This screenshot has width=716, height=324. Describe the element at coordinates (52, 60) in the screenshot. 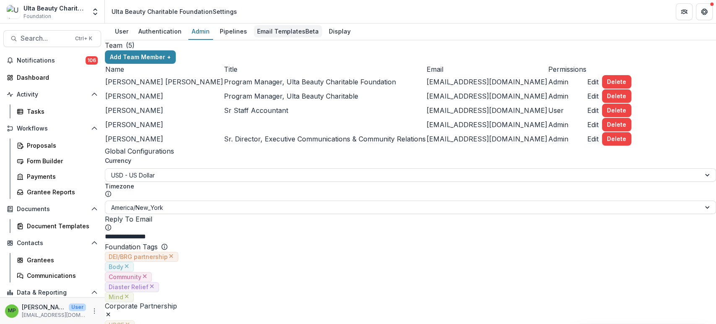

I see `button: Notifications106` at that location.